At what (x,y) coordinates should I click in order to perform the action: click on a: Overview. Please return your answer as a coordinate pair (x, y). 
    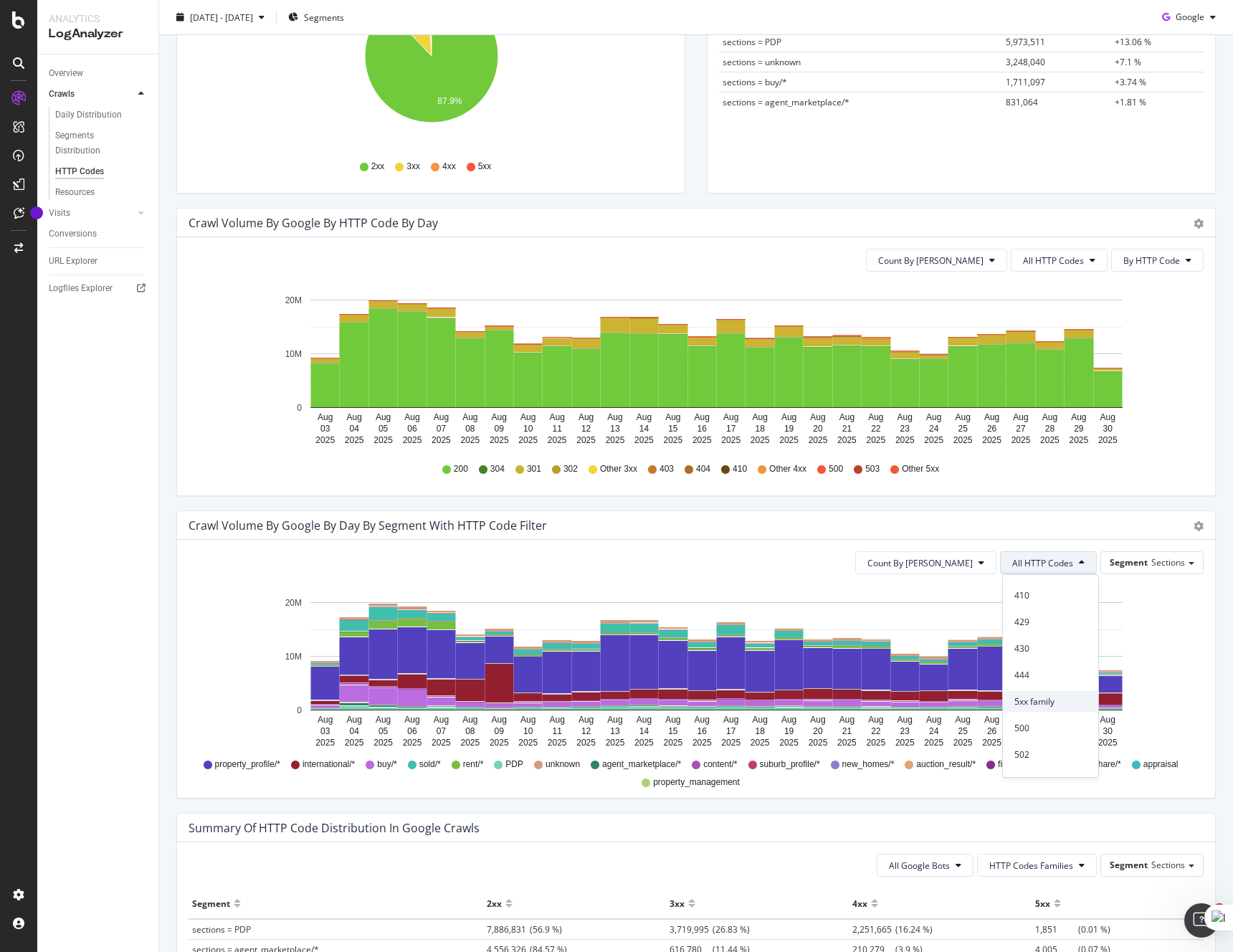
    Looking at the image, I should click on (98, 73).